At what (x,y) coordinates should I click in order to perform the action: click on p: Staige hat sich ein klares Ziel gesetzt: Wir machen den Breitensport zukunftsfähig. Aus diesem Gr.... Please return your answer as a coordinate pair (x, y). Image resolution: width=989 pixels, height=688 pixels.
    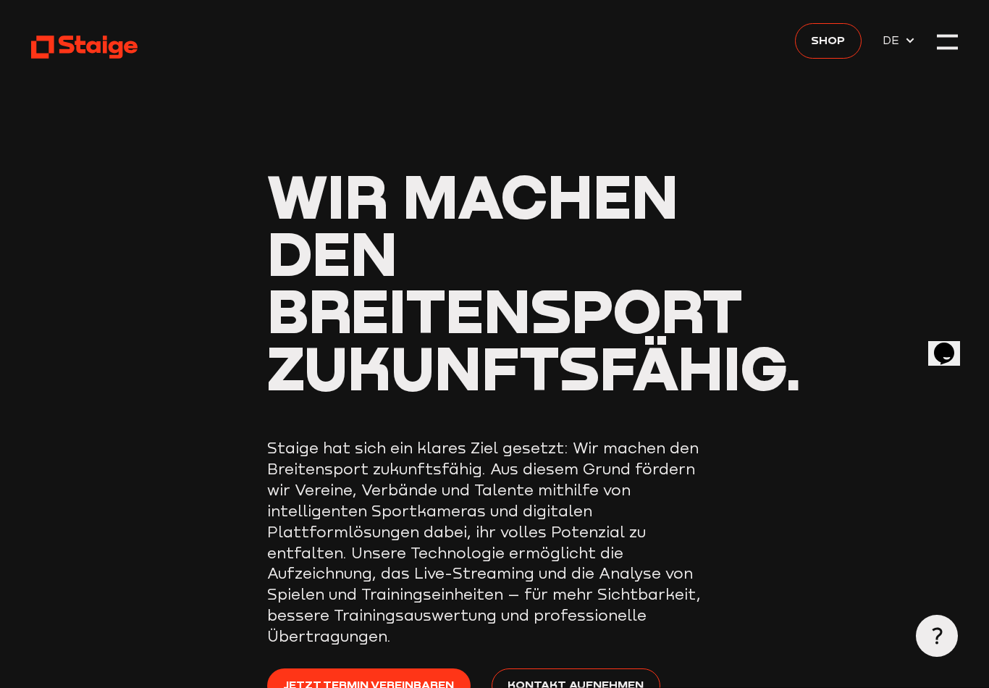
    Looking at the image, I should click on (494, 542).